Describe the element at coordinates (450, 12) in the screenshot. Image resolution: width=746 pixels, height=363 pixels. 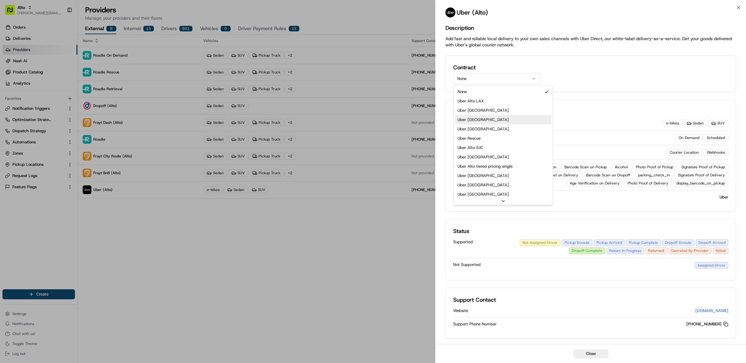
I see `img: uber-new-logo.jpeg` at that location.